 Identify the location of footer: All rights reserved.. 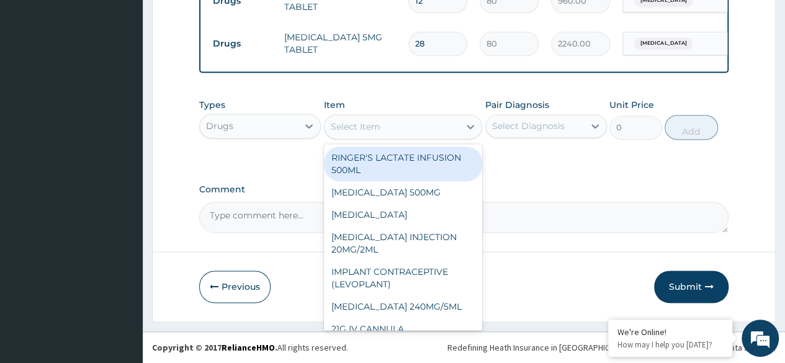
(464, 347).